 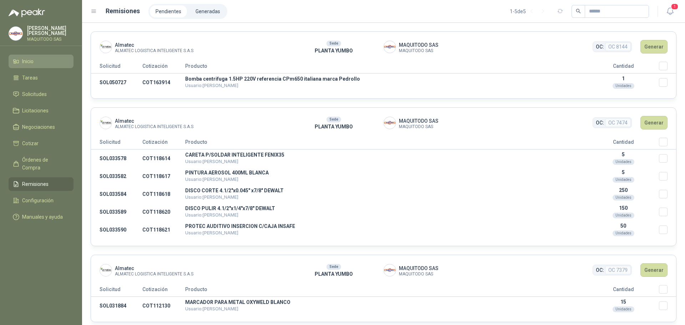 What do you see at coordinates (386, 208) in the screenshot?
I see `p: DISCO PULIR 4.1/2"x1/4"x7/8" DEWALT` at bounding box center [386, 208].